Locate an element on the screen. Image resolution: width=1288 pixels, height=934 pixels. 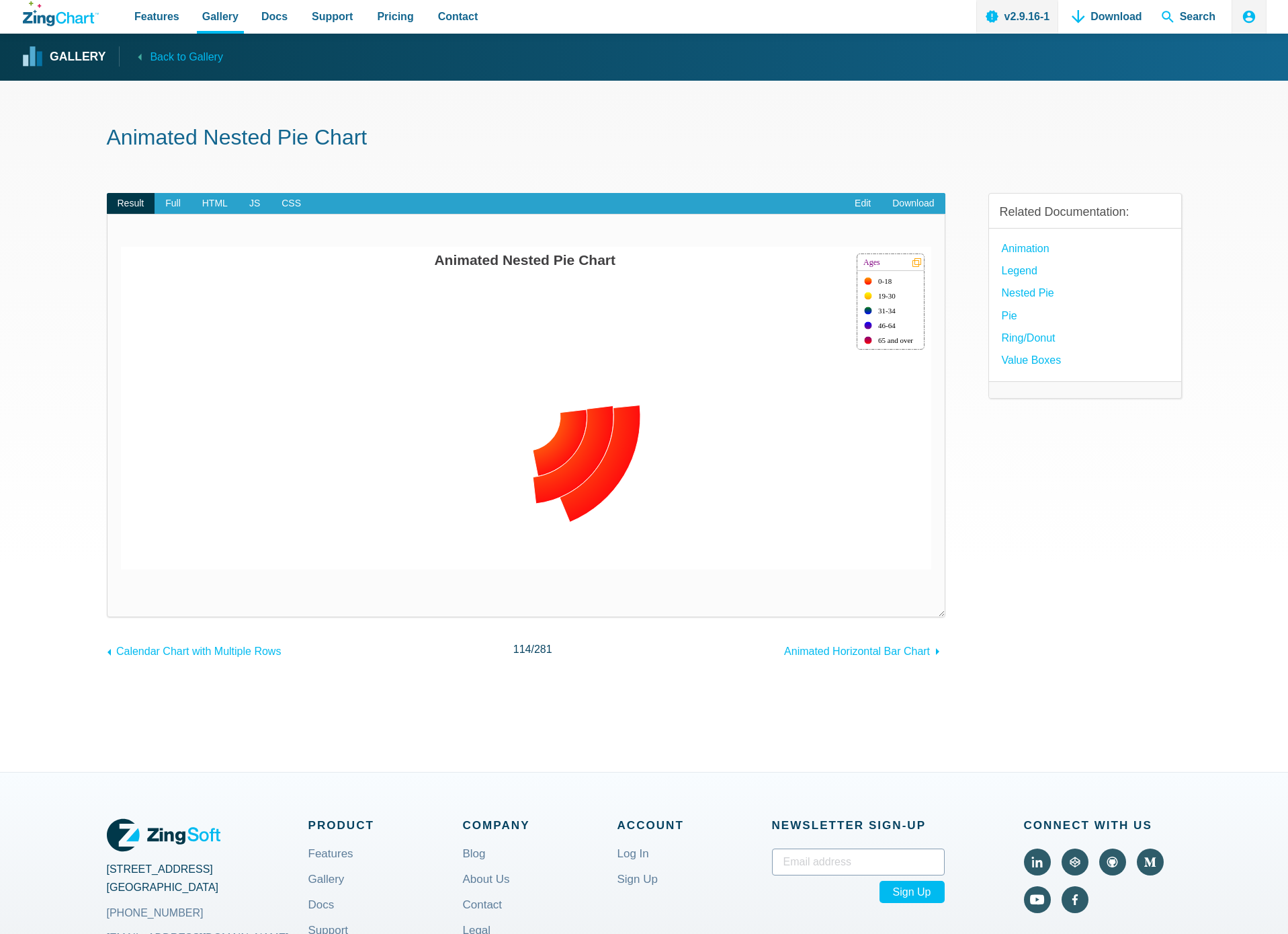
span: Full is located at coordinates (173, 204).